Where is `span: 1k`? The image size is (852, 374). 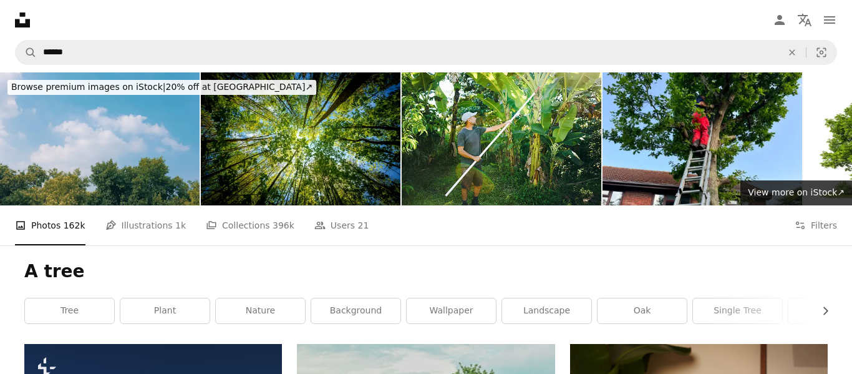
span: 1k is located at coordinates (180, 225).